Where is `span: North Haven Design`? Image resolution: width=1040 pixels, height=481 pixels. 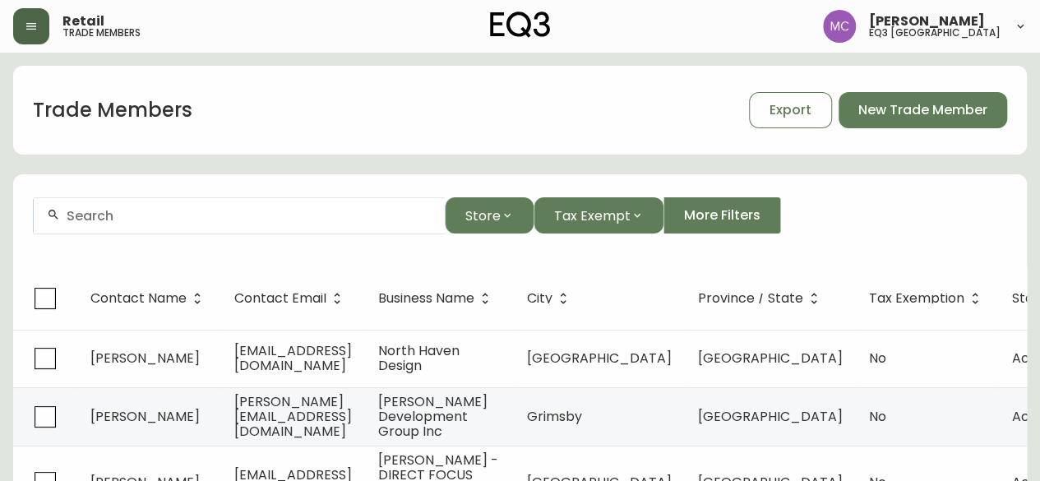
span: North Haven Design is located at coordinates (418, 358).